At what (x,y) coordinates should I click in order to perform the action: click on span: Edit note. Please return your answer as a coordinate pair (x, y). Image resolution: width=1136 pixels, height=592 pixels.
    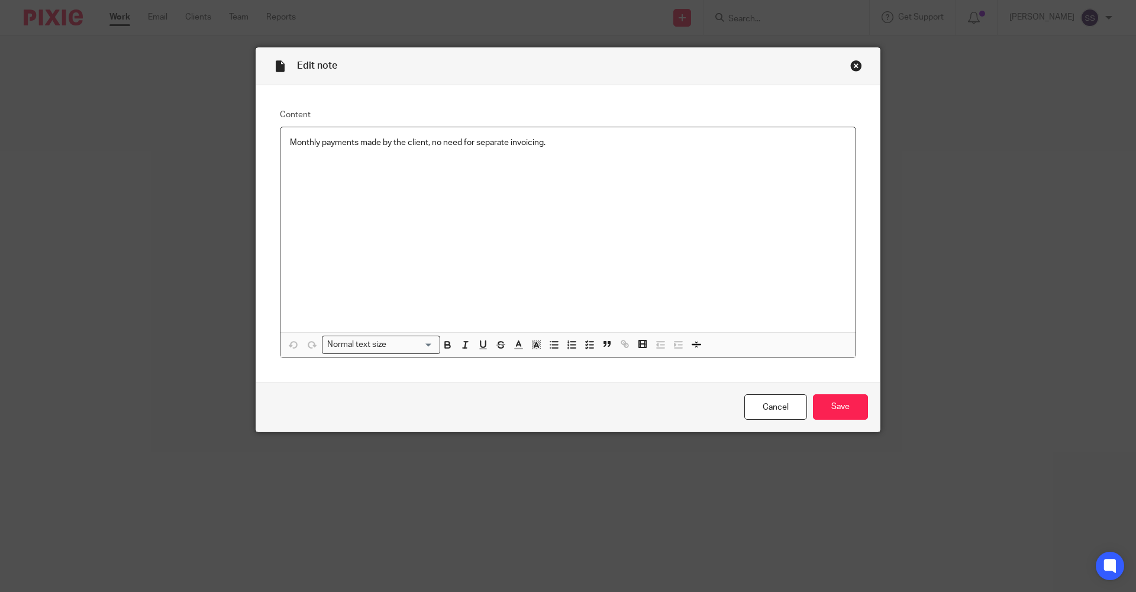
    Looking at the image, I should click on (317, 66).